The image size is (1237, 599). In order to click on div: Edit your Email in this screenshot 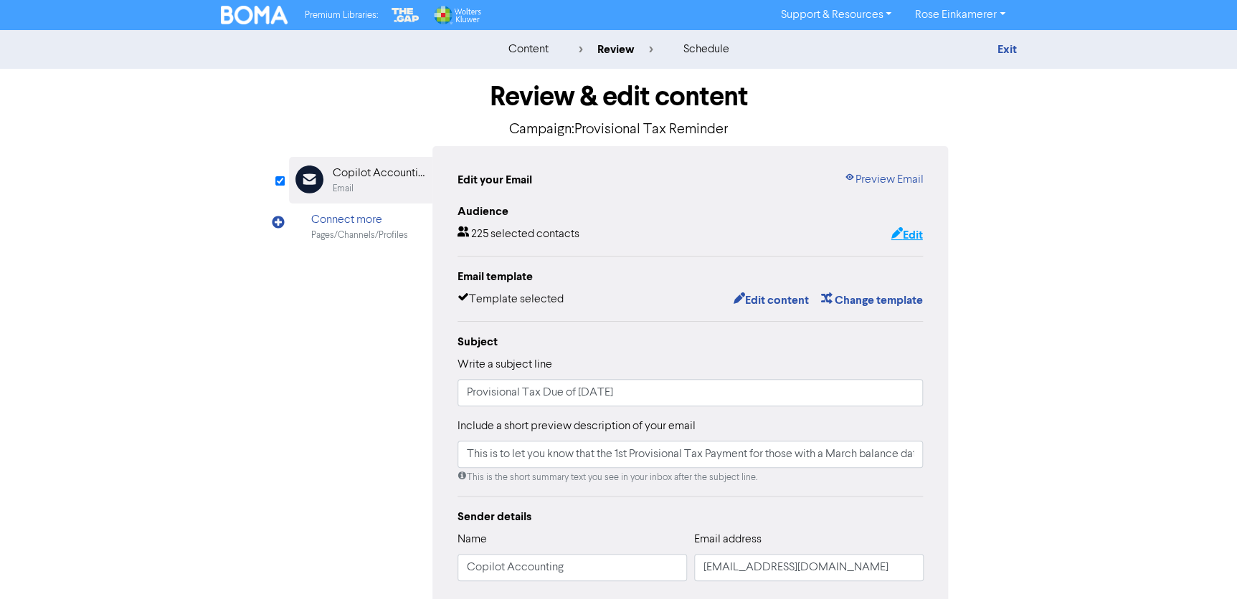, I will do `click(495, 180)`.